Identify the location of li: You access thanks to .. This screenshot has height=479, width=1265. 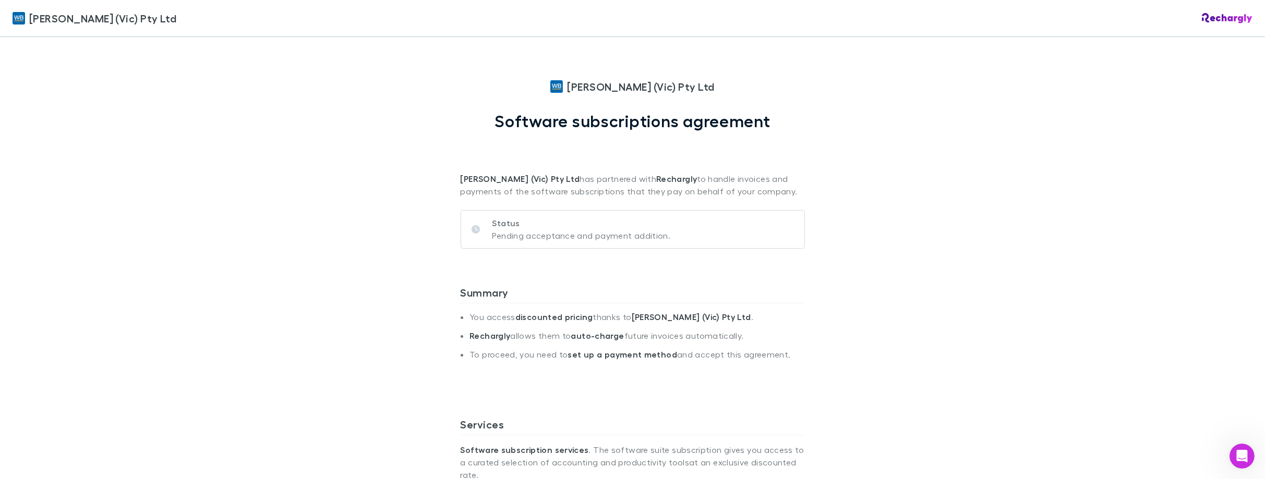
(637, 321).